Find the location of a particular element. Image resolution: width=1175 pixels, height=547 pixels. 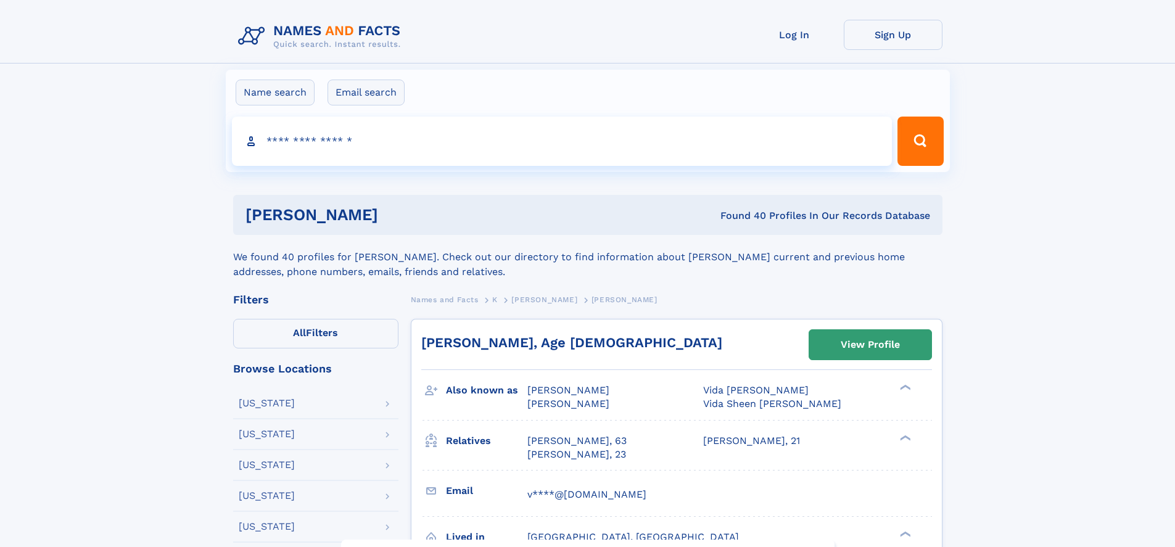

span: K is located at coordinates (495, 300).